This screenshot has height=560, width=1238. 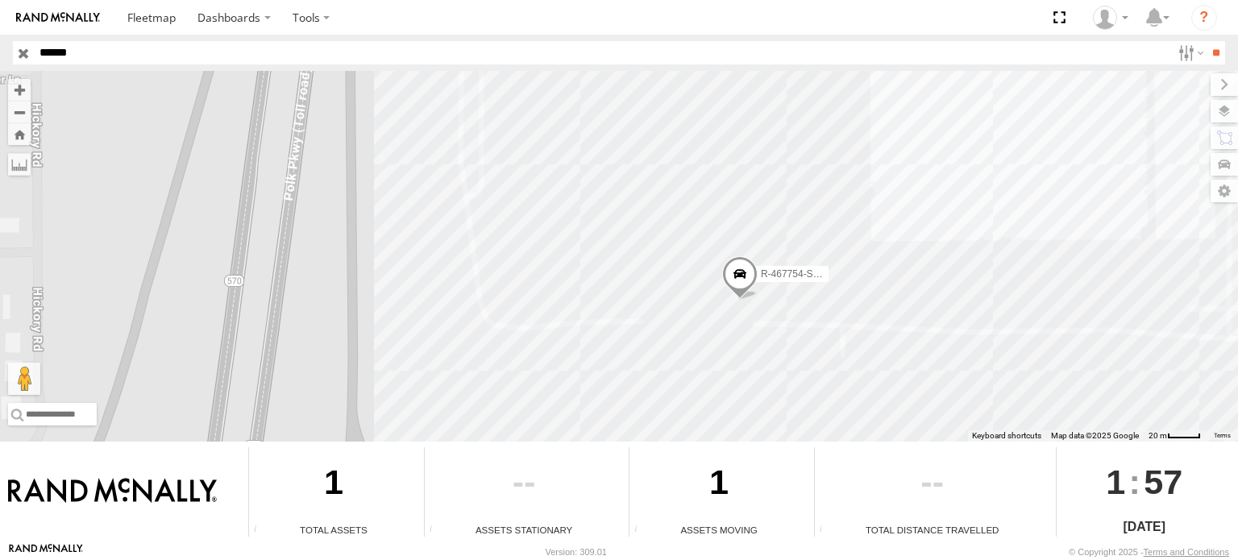 What do you see at coordinates (19, 164) in the screenshot?
I see `label: Measure` at bounding box center [19, 164].